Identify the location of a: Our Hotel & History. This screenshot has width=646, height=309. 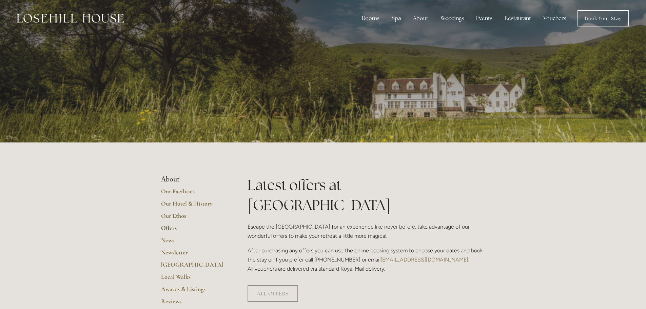
(193, 206).